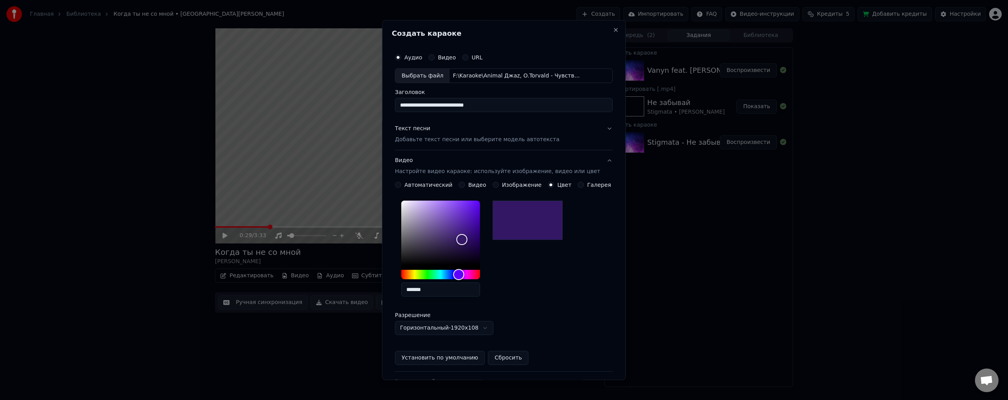 This screenshot has height=400, width=1008. What do you see at coordinates (508, 359) in the screenshot?
I see `button: Сбросить` at bounding box center [508, 359].